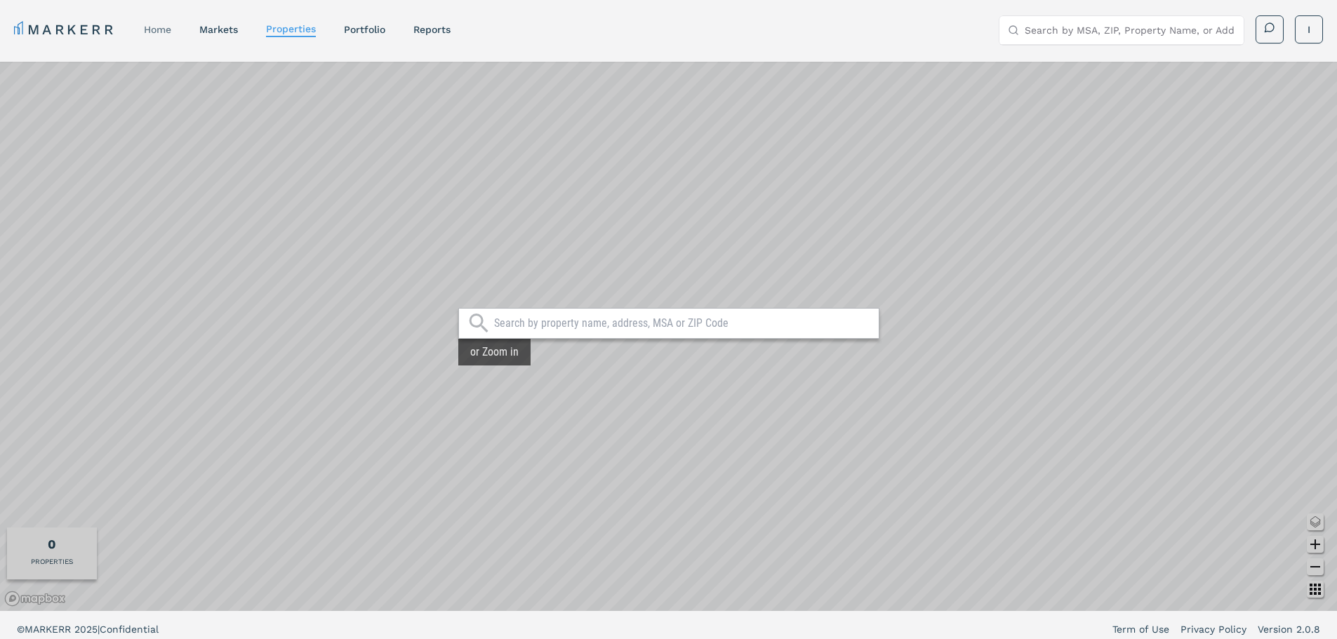 This screenshot has width=1337, height=639. What do you see at coordinates (65, 29) in the screenshot?
I see `a: MARKERR` at bounding box center [65, 29].